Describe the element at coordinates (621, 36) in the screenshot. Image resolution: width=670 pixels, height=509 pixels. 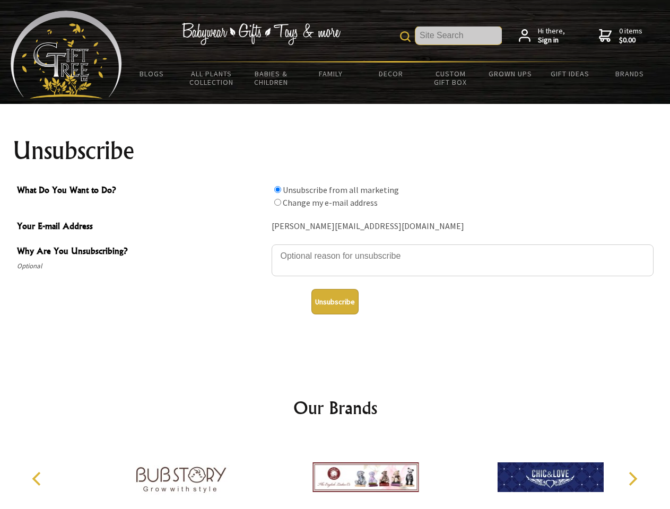
I see `a: 0 items$0.00` at that location.